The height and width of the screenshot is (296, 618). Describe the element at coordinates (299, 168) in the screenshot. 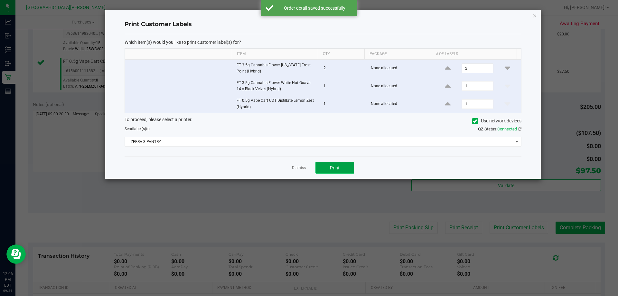

I see `a: Dismiss` at that location.